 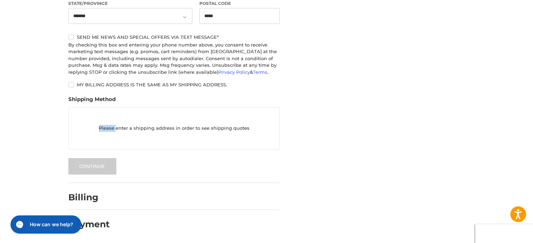 What do you see at coordinates (234, 72) in the screenshot?
I see `a: Privacy Policy` at bounding box center [234, 72].